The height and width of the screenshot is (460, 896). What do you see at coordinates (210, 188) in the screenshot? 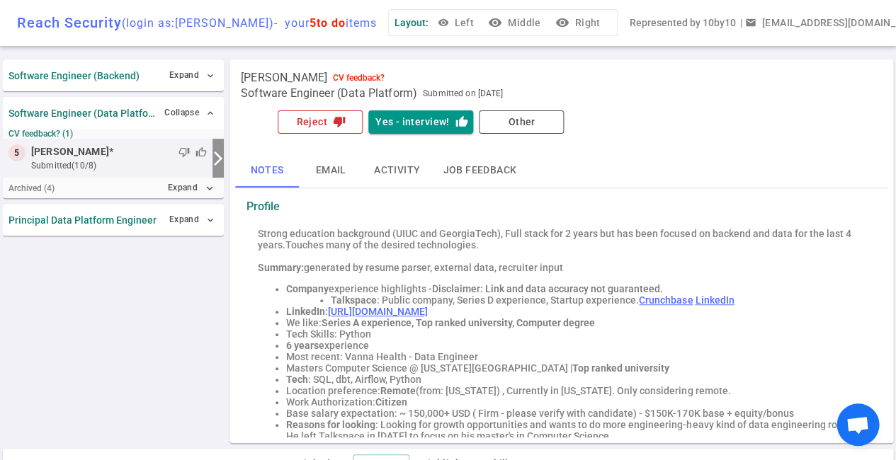
I see `i: expand_more` at bounding box center [210, 188].